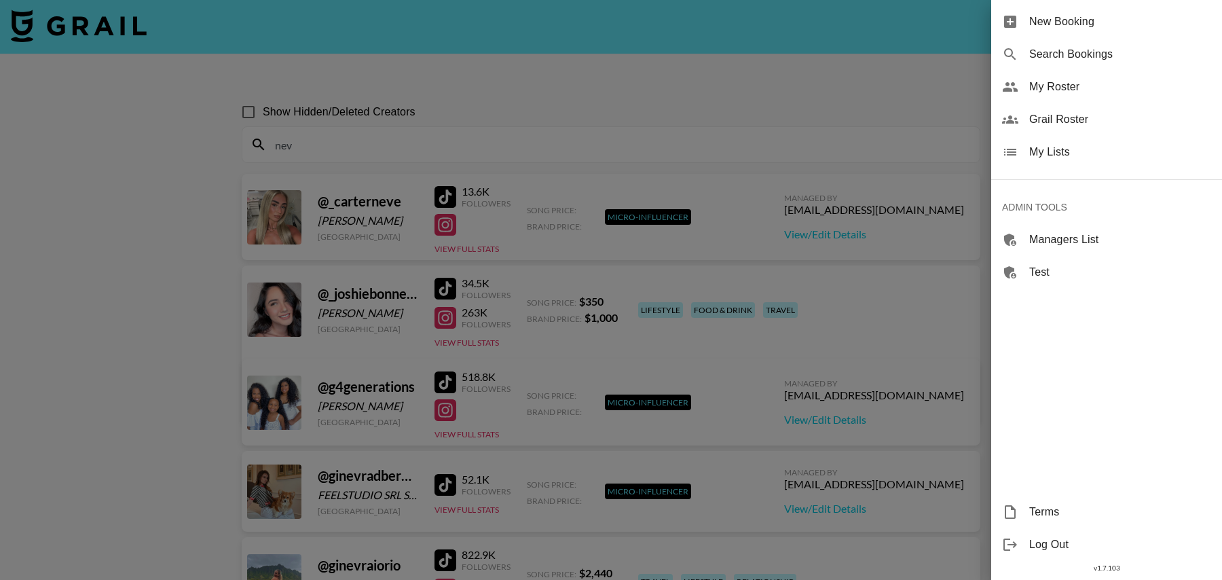  Describe the element at coordinates (1120, 240) in the screenshot. I see `span: Managers List` at that location.